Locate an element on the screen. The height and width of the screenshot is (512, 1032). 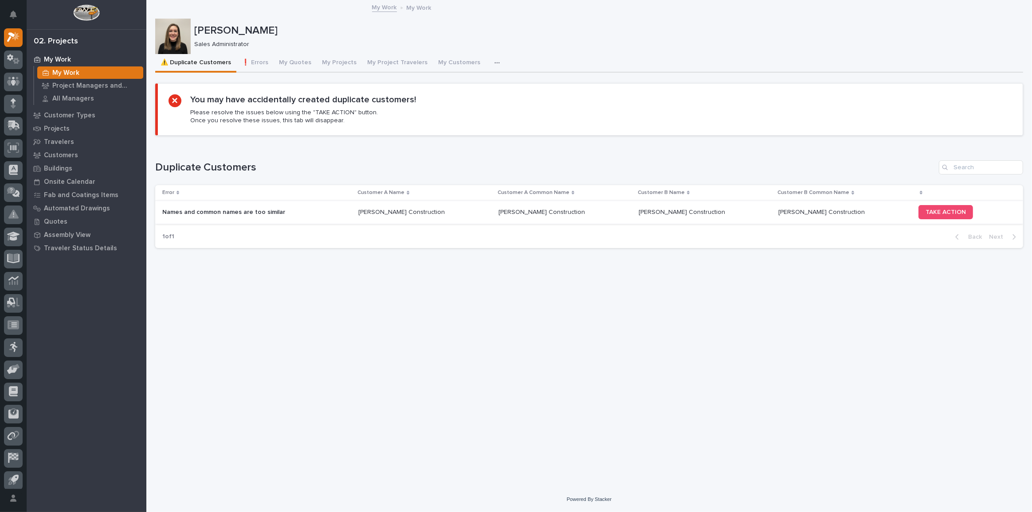
p: Customer Types is located at coordinates (70, 116).